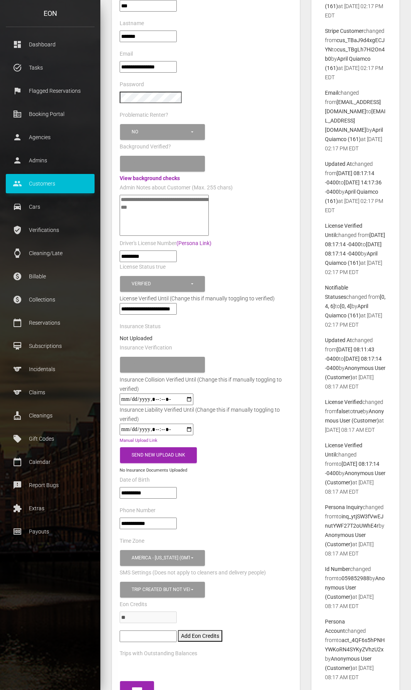 The image size is (411, 690). Describe the element at coordinates (143, 267) in the screenshot. I see `label: License Status true` at that location.